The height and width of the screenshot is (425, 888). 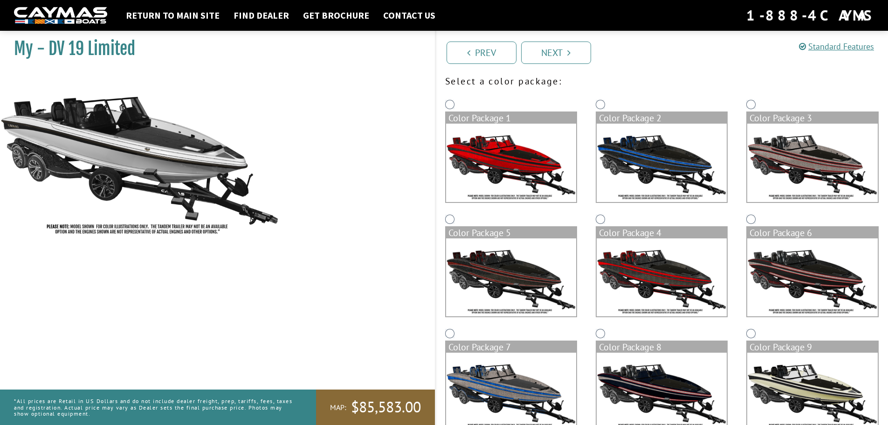 What do you see at coordinates (812, 163) in the screenshot?
I see `img: color_package_468.png` at bounding box center [812, 163].